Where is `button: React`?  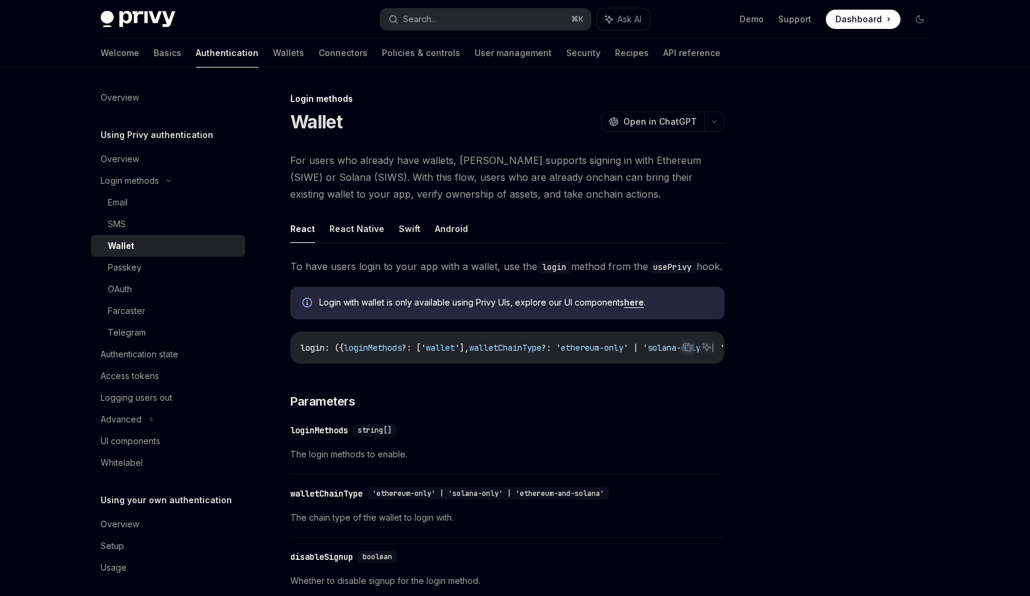
button: React is located at coordinates (302, 228).